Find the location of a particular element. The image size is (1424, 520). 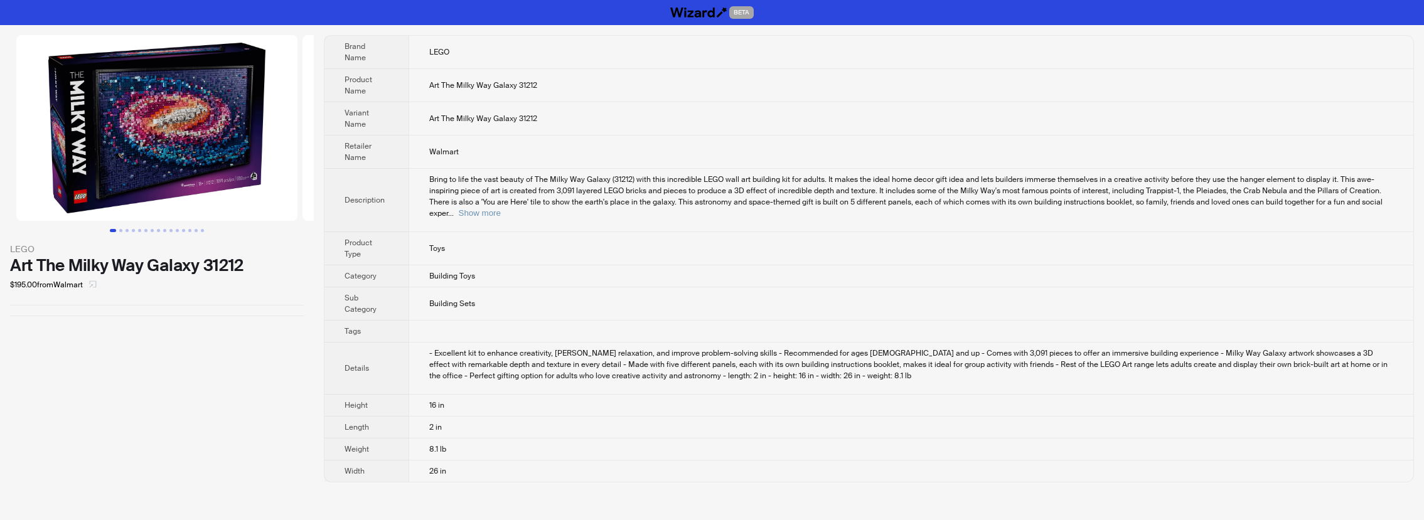

span: Walmart is located at coordinates (444, 152).